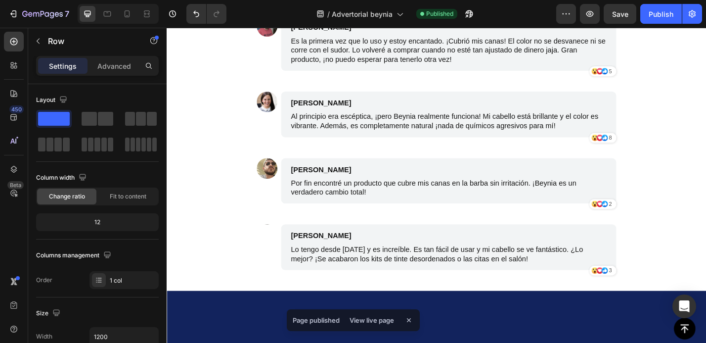 This screenshot has width=706, height=343. Describe the element at coordinates (310, 25) in the screenshot. I see `p: Es la primera vez que lo uso y estoy encantado. ¡Cubrió mis canas! El color no se desvanece ni se...` at that location.